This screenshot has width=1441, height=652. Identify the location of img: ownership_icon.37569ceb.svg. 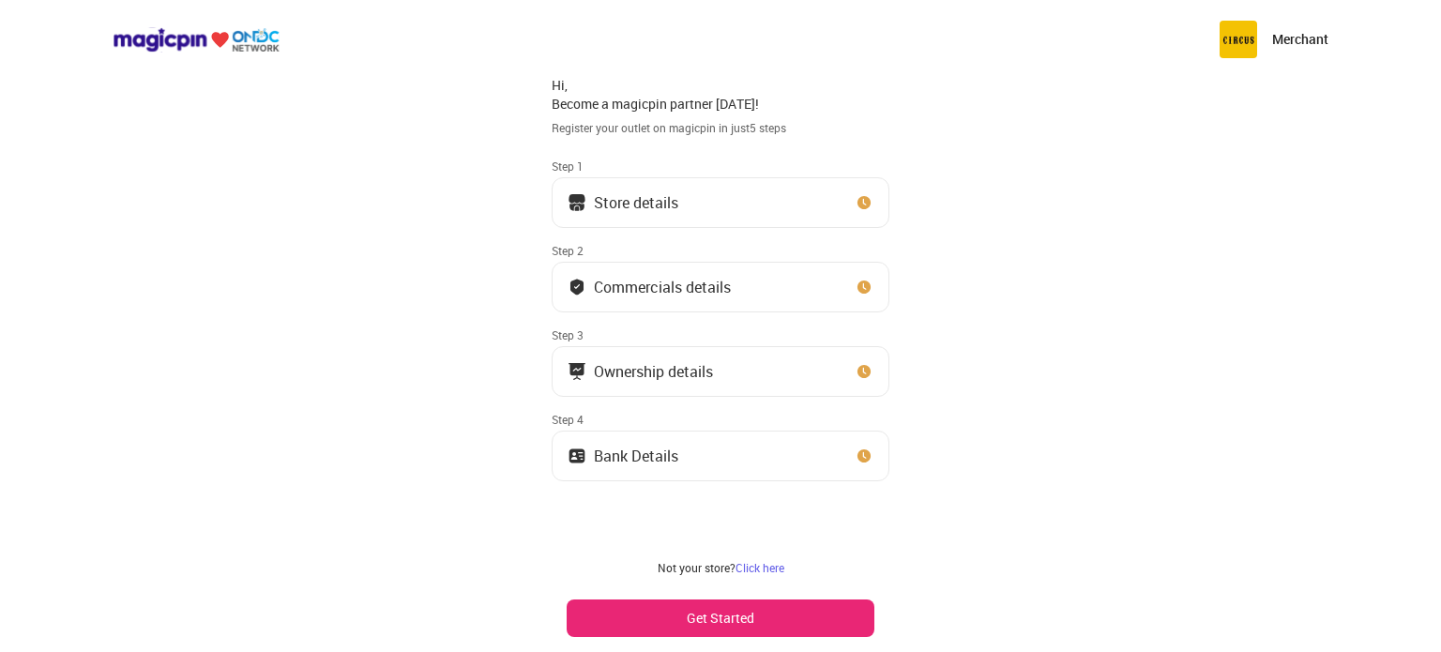
(577, 456).